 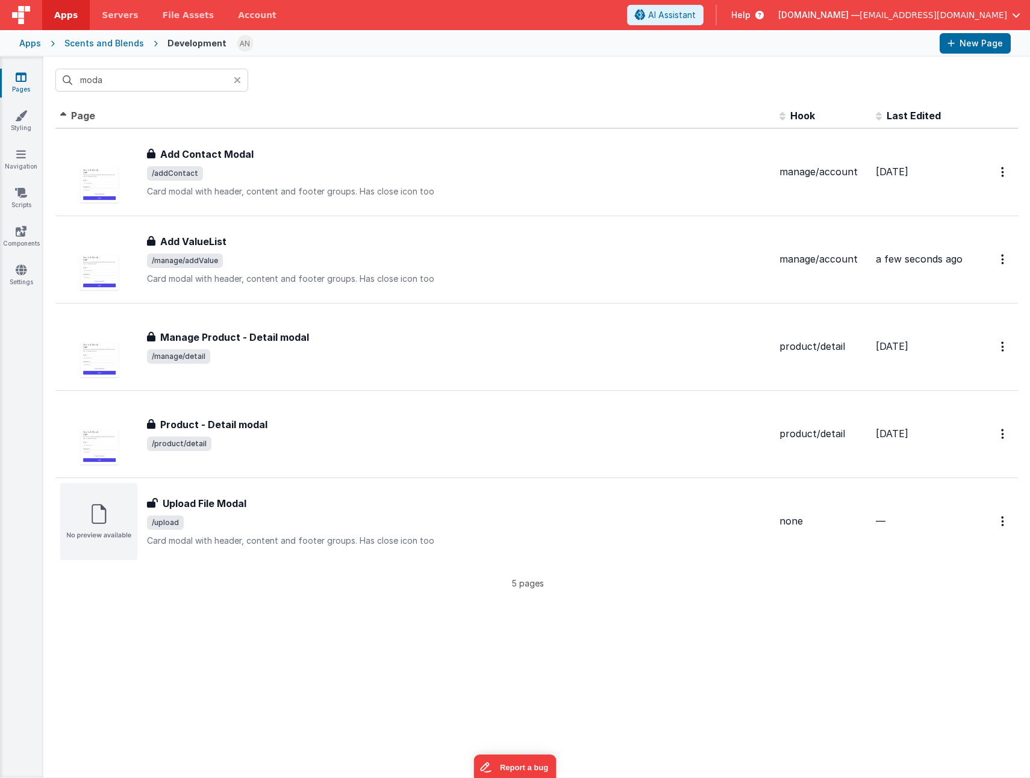 What do you see at coordinates (528, 583) in the screenshot?
I see `p: 5 pages` at bounding box center [528, 583].